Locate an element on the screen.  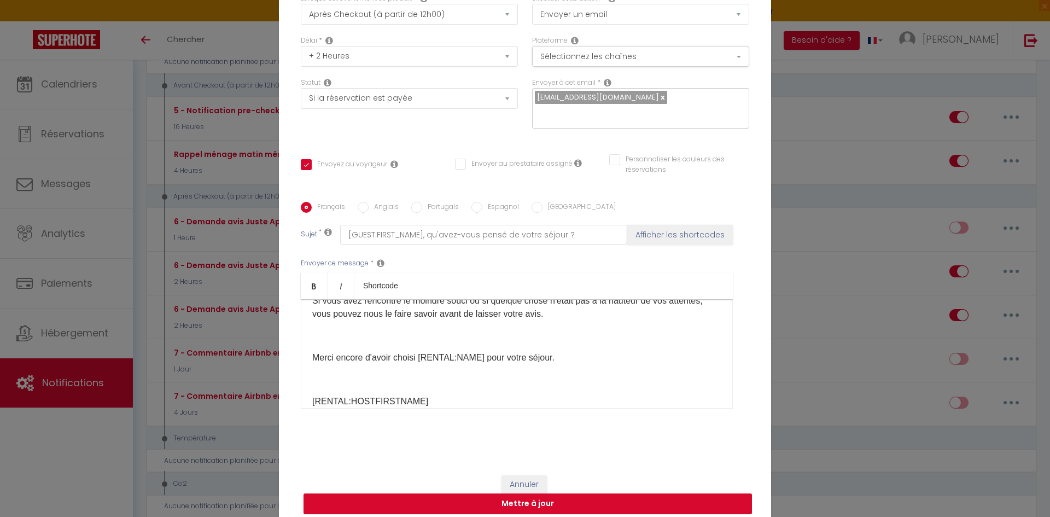
label: Statut is located at coordinates (311, 83).